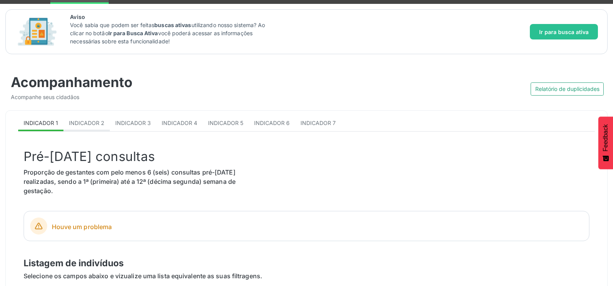 The width and height of the screenshot is (613, 286). What do you see at coordinates (73, 263) in the screenshot?
I see `span: Listagem de indivíduos` at bounding box center [73, 263].